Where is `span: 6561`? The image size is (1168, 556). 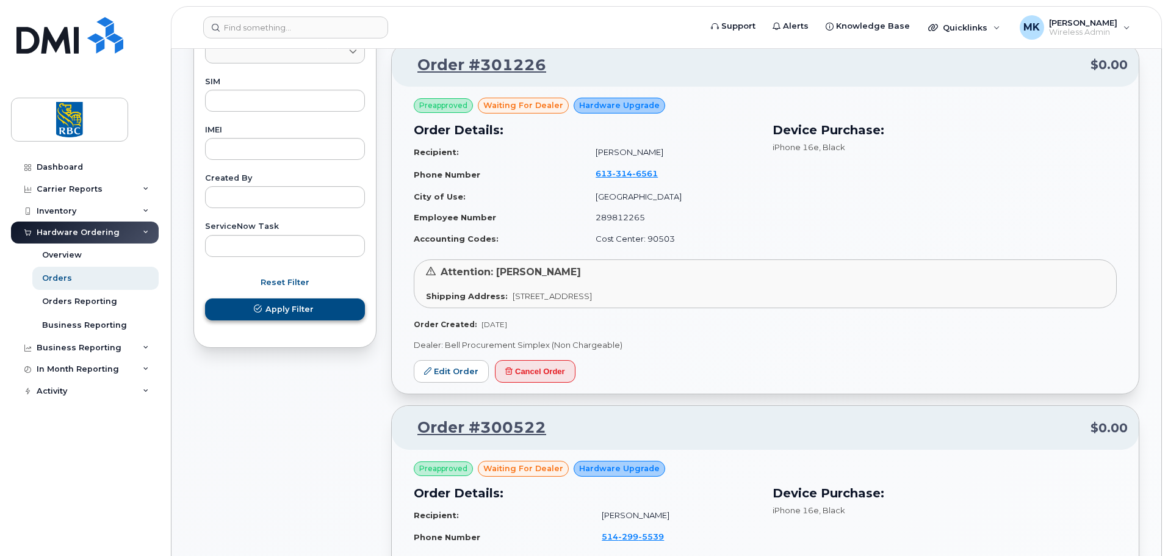 span: 6561 is located at coordinates (645, 173).